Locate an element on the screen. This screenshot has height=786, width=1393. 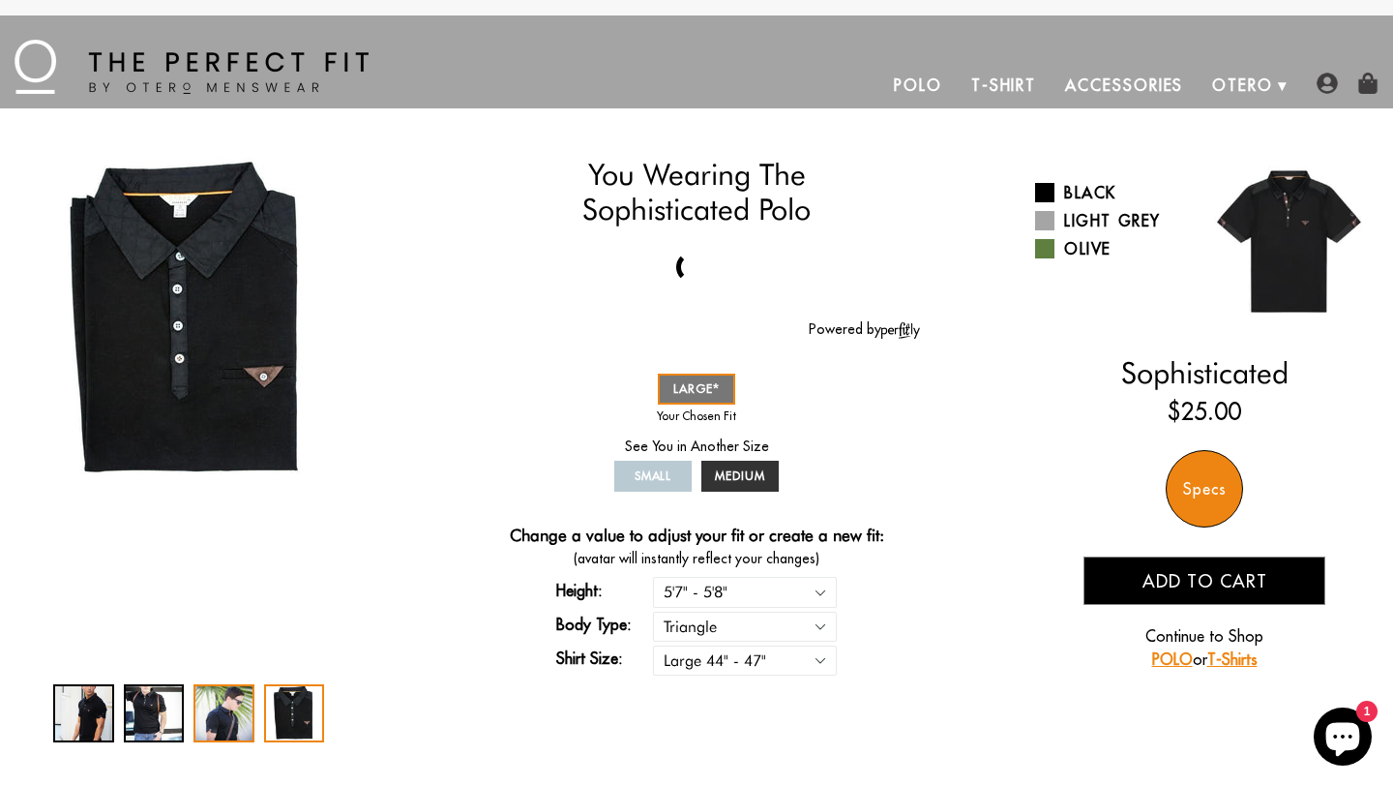
inbox-online-store-chat: Shopify online store chat is located at coordinates (1343, 738).